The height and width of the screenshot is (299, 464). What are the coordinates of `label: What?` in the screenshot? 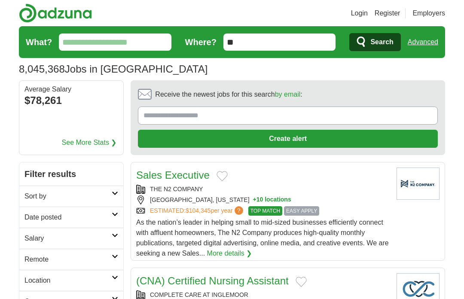 It's located at (39, 42).